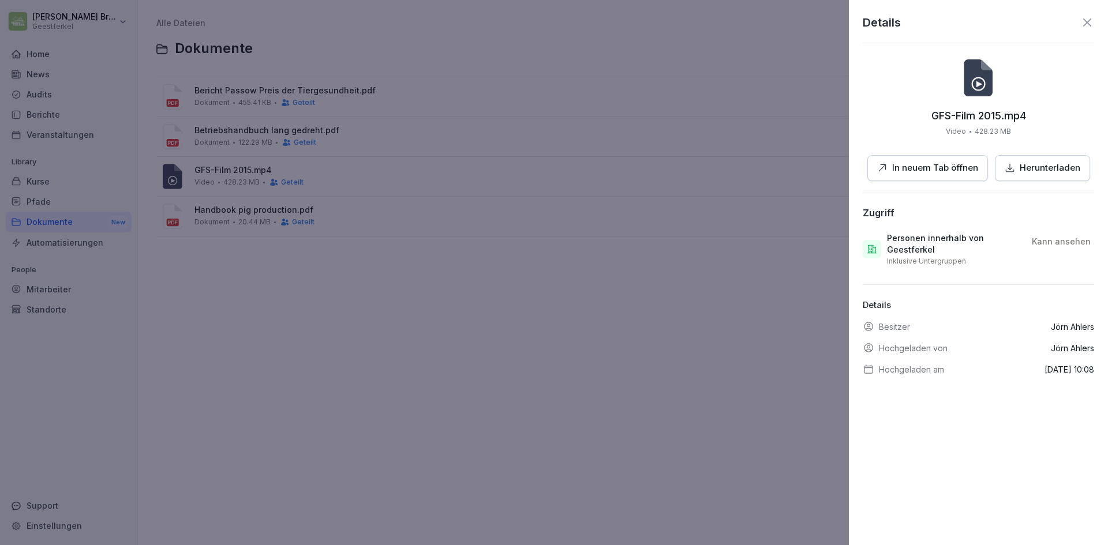 The height and width of the screenshot is (545, 1108). Describe the element at coordinates (955, 244) in the screenshot. I see `p: Personen innerhalb von Geestferkel` at that location.